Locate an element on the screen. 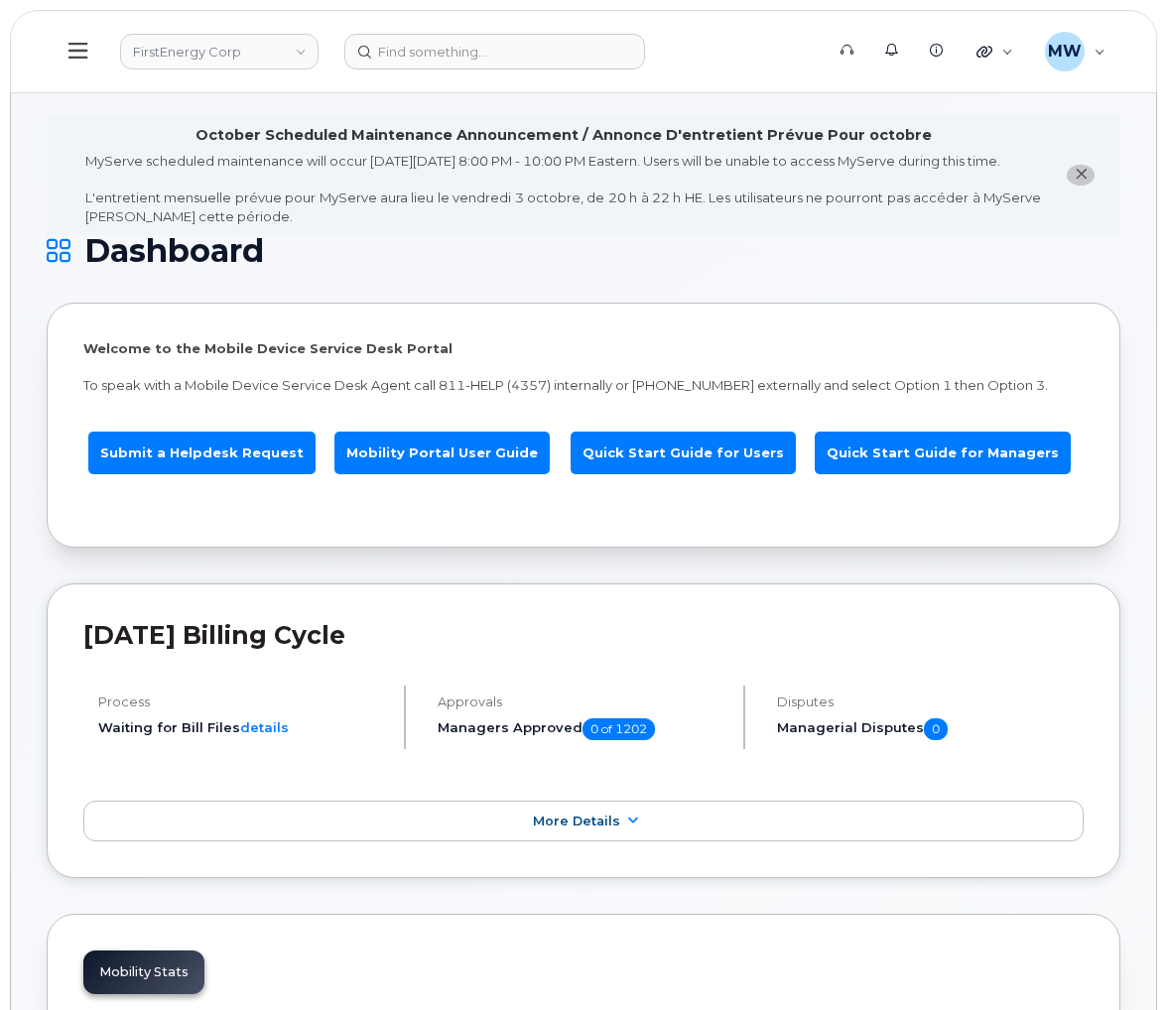 The height and width of the screenshot is (1010, 1167). button: close notification is located at coordinates (1080, 175).